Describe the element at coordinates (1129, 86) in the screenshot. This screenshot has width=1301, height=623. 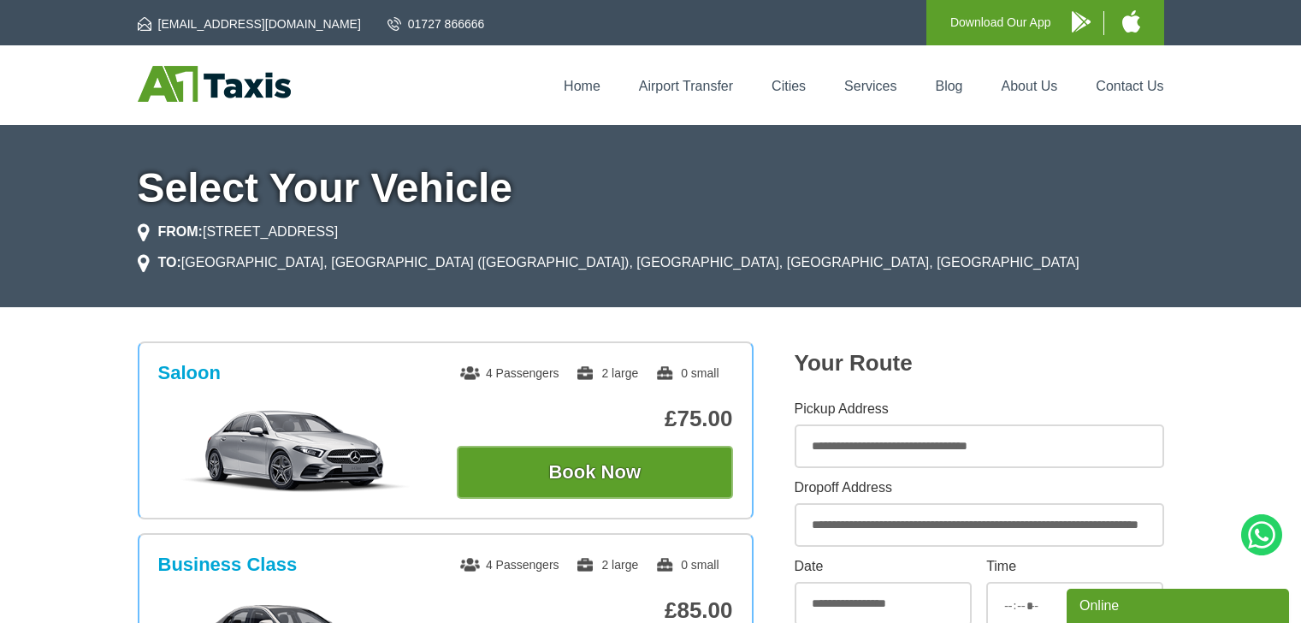
I see `a: Contact Us` at that location.